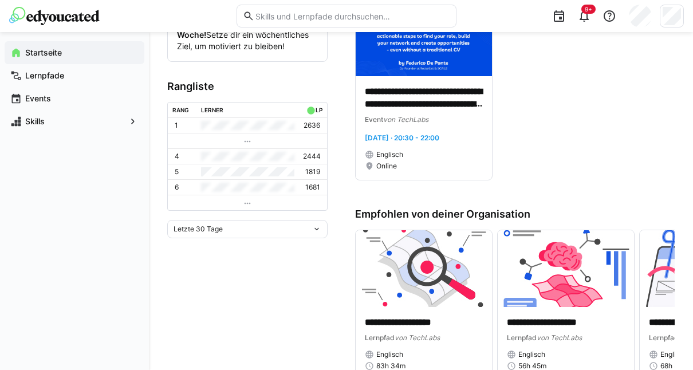 The width and height of the screenshot is (693, 370). What do you see at coordinates (247, 86) in the screenshot?
I see `h3: Rangliste` at bounding box center [247, 86].